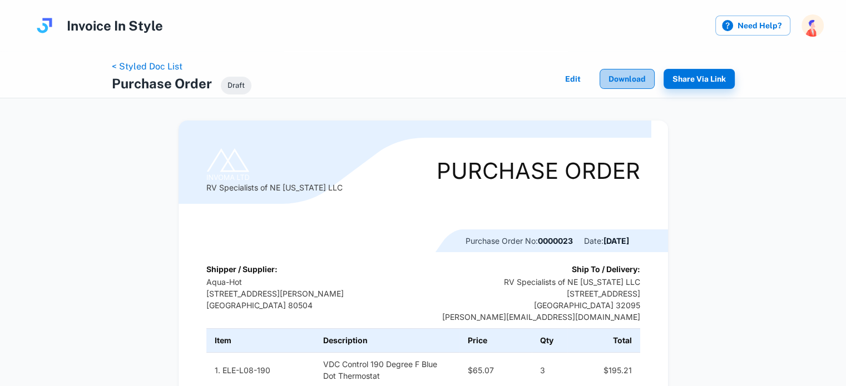 The image size is (846, 386). What do you see at coordinates (242, 269) in the screenshot?
I see `b: Shipper / Supplier:` at bounding box center [242, 269].